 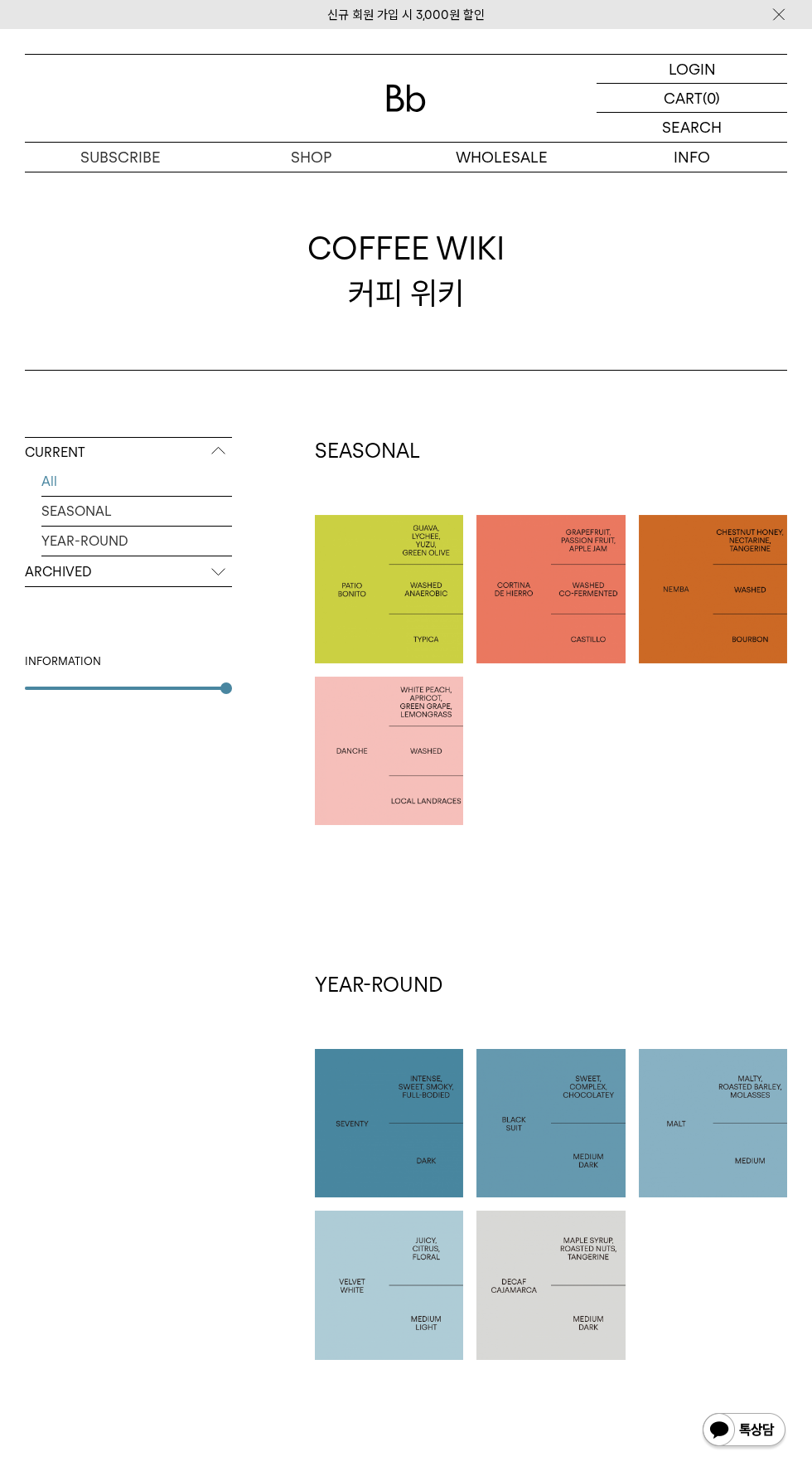 What do you see at coordinates (692, 98) in the screenshot?
I see `a: CART (0)` at bounding box center [692, 98].